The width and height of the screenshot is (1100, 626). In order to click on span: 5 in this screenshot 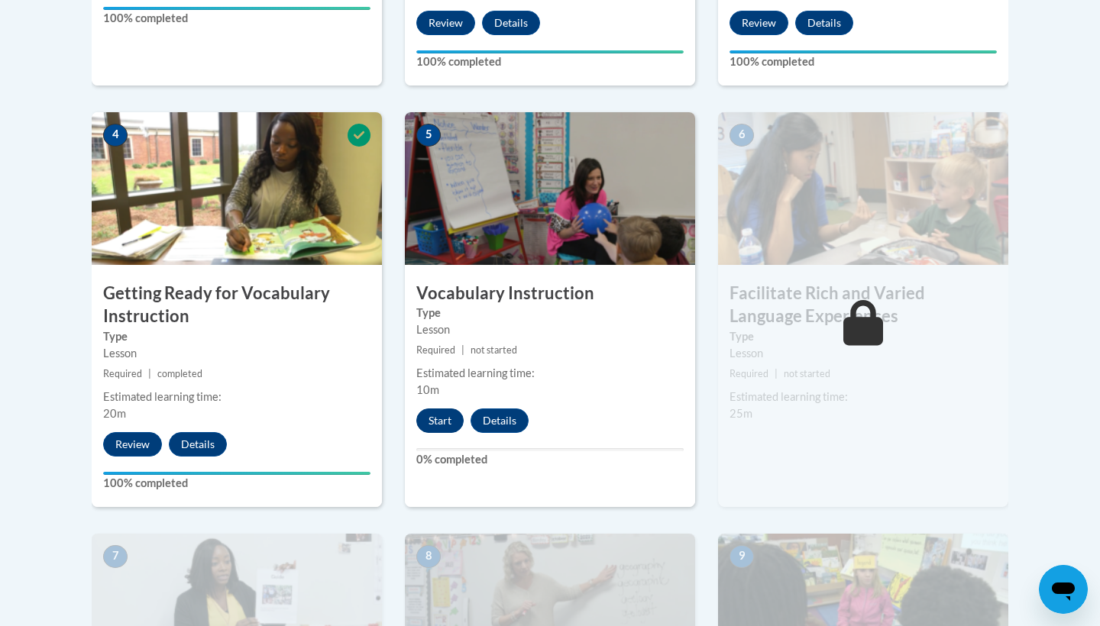, I will do `click(429, 135)`.